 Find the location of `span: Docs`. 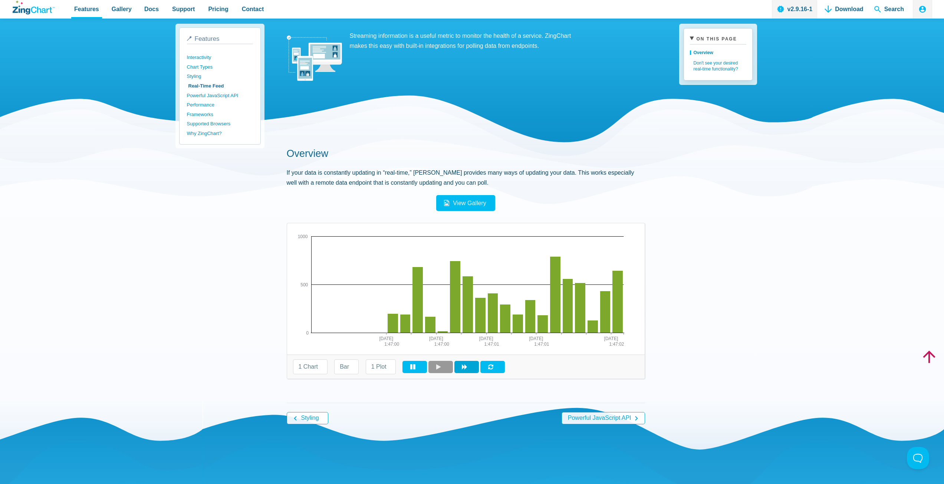

span: Docs is located at coordinates (151, 9).